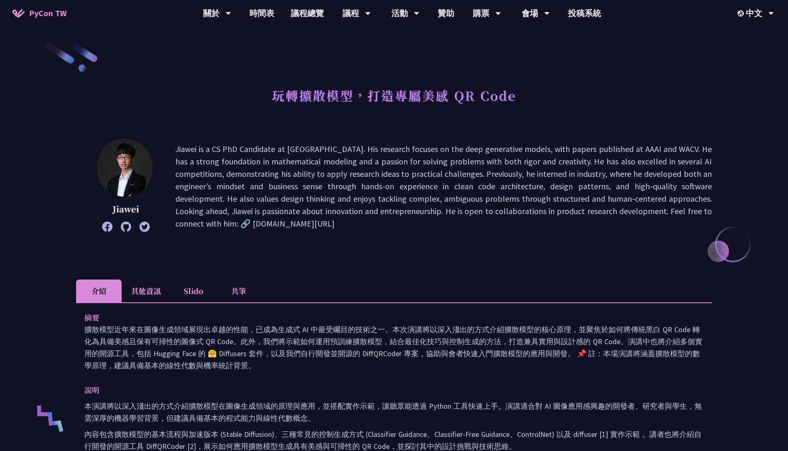  Describe the element at coordinates (386, 389) in the screenshot. I see `p: 說明` at that location.